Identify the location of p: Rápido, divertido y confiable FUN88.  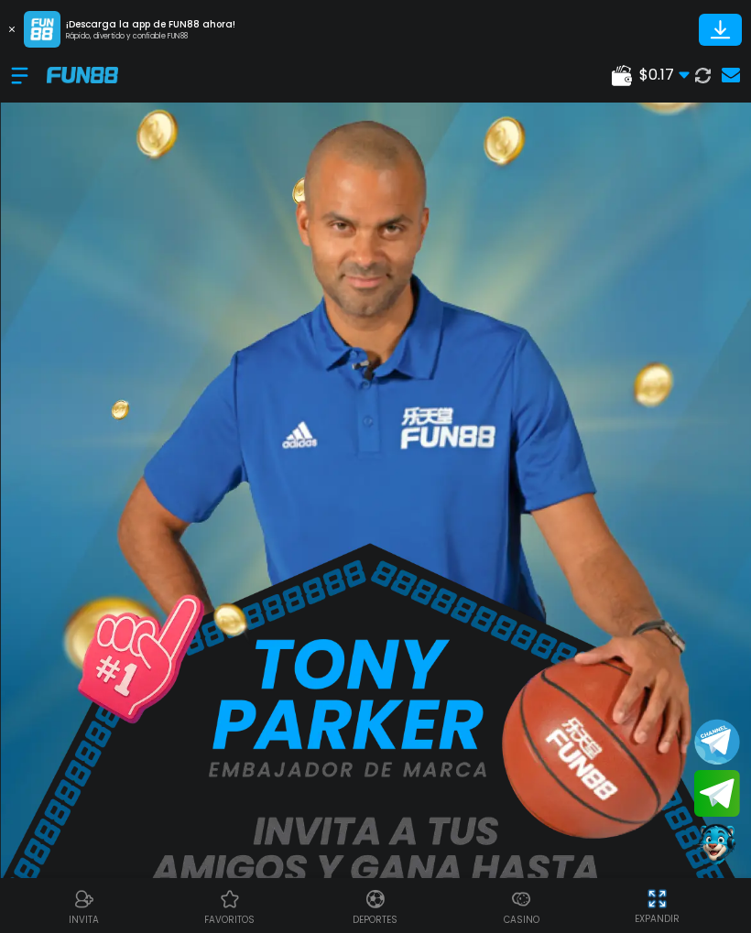
(150, 37).